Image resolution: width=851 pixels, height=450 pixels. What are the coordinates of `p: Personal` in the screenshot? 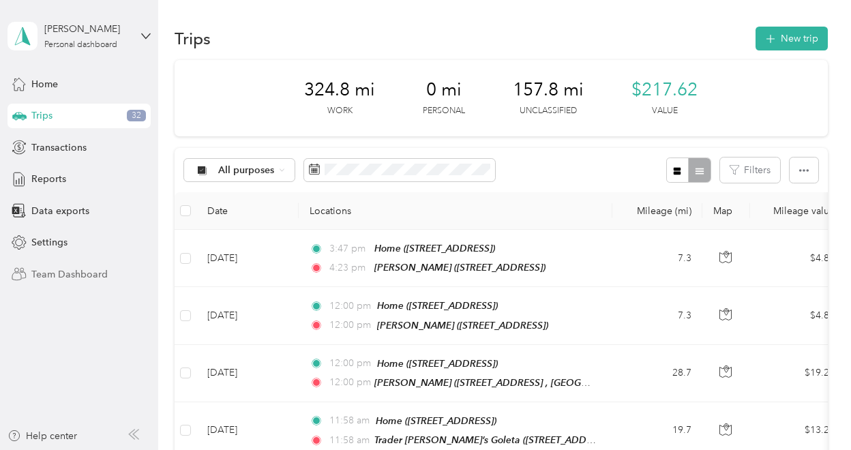 It's located at (444, 111).